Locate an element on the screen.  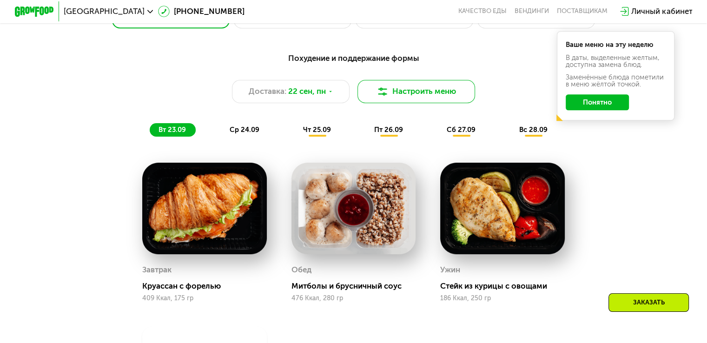
a: Вендинги is located at coordinates (532, 11).